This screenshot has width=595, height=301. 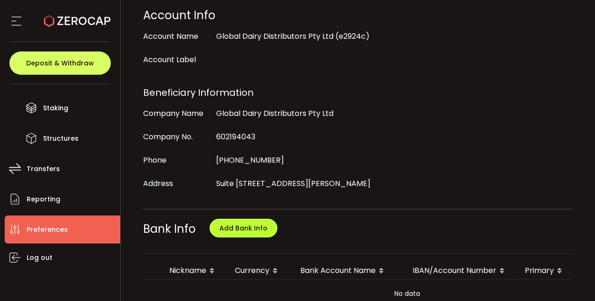 What do you see at coordinates (236, 137) in the screenshot?
I see `span: 602194043` at bounding box center [236, 137].